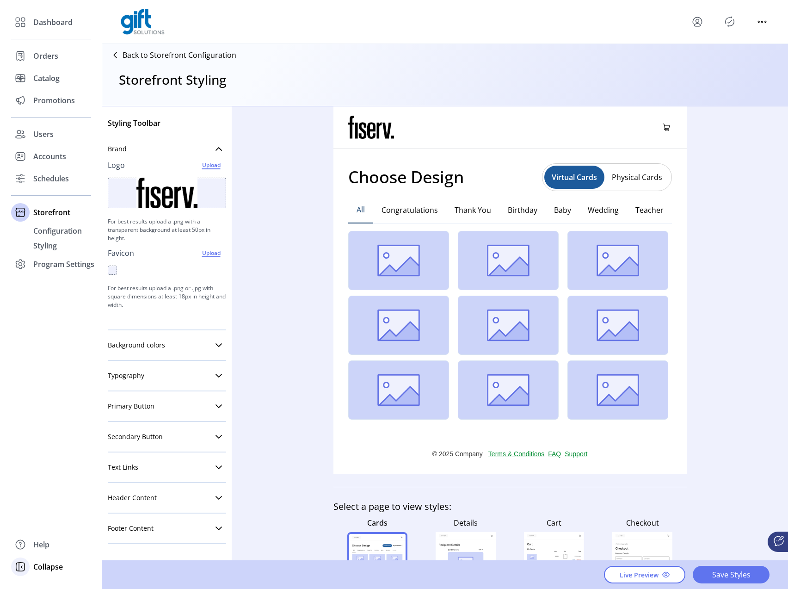  Describe the element at coordinates (123, 467) in the screenshot. I see `span: Text Links` at that location.